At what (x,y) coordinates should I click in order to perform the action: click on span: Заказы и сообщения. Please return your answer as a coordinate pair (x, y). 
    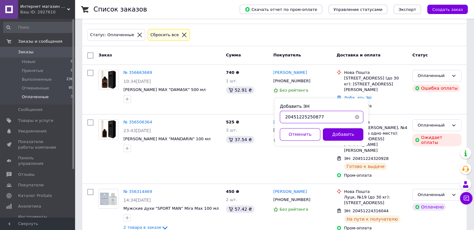
    Looking at the image, I should click on (40, 41).